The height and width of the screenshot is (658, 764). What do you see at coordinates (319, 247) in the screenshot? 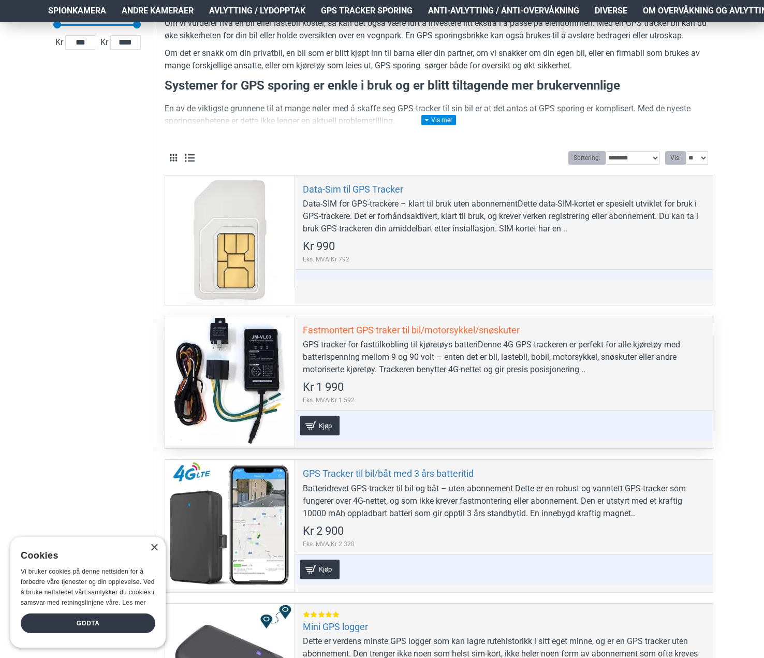
I see `span: Kr 990` at bounding box center [319, 247].